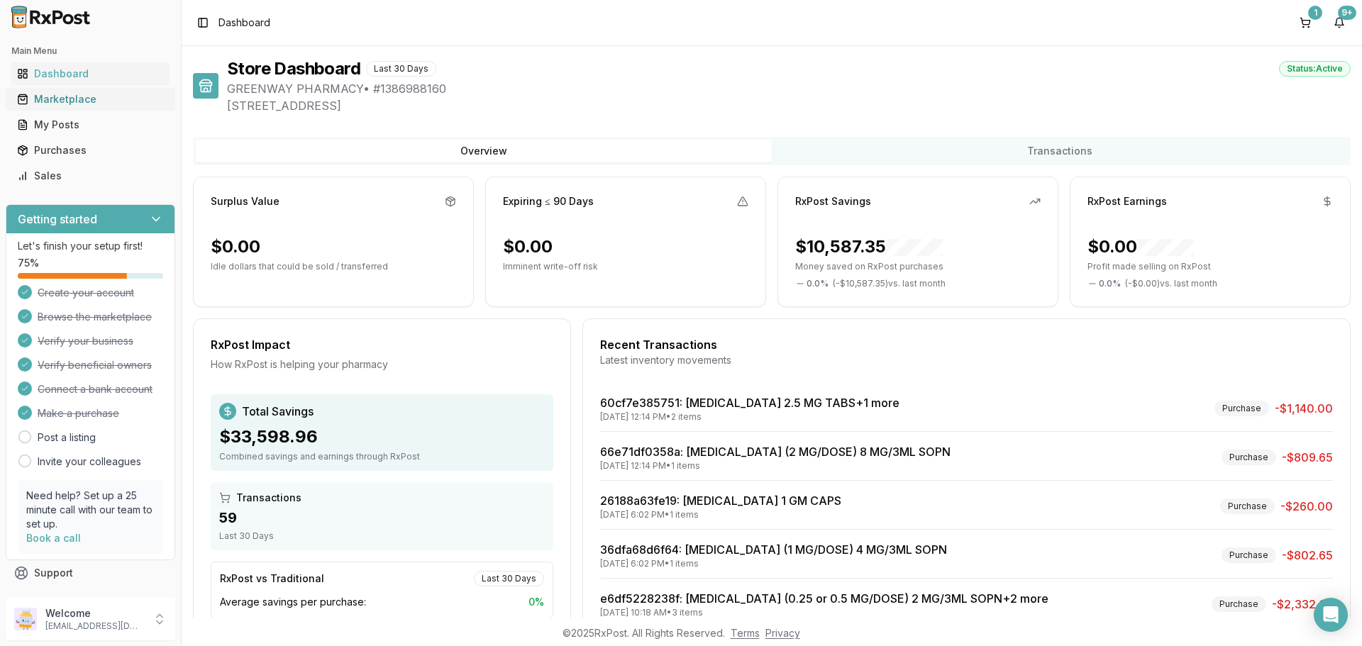  Describe the element at coordinates (1171, 284) in the screenshot. I see `span: ( - $0.00 ) vs. last month` at that location.